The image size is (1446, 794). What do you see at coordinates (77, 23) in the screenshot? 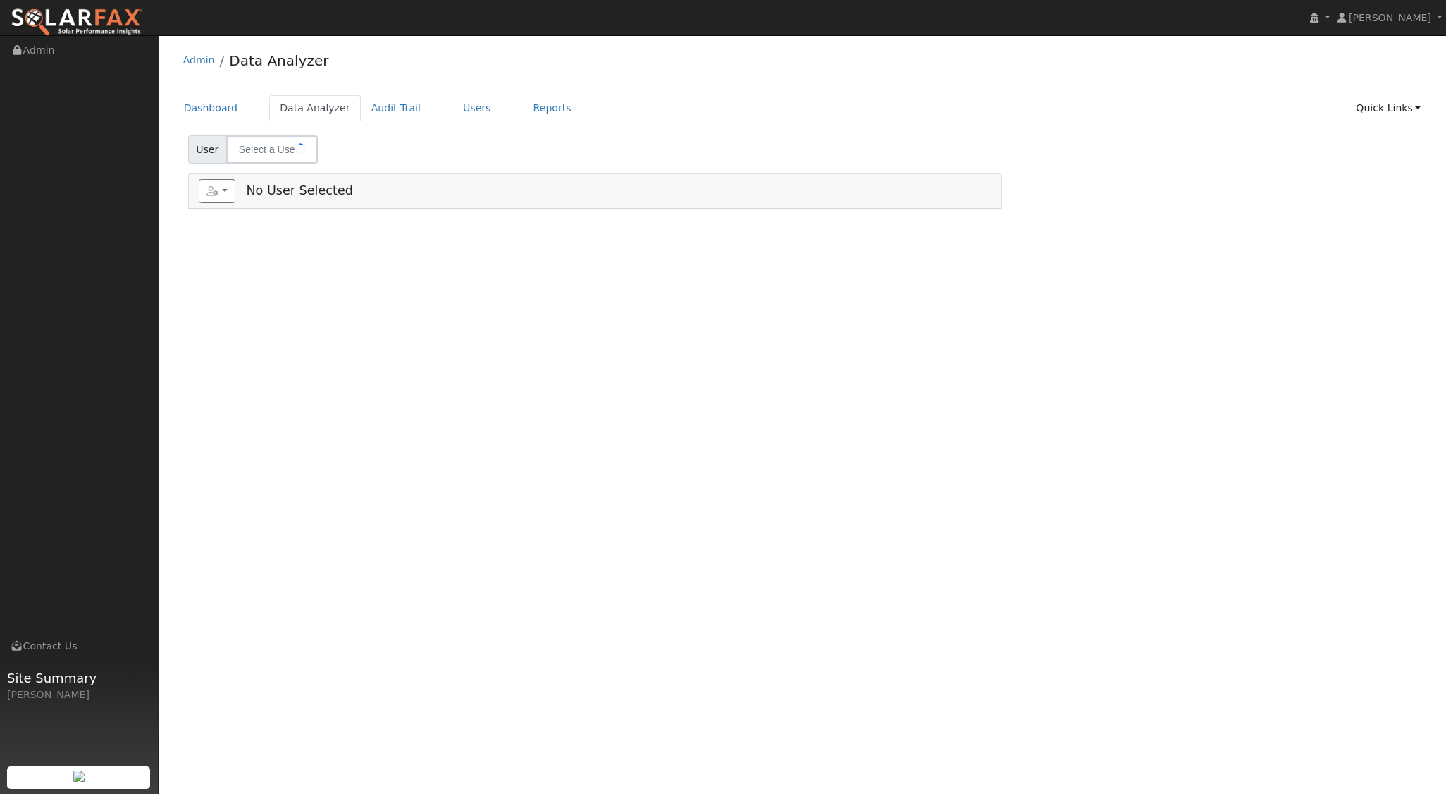
I see `img: SolarFax` at bounding box center [77, 23].